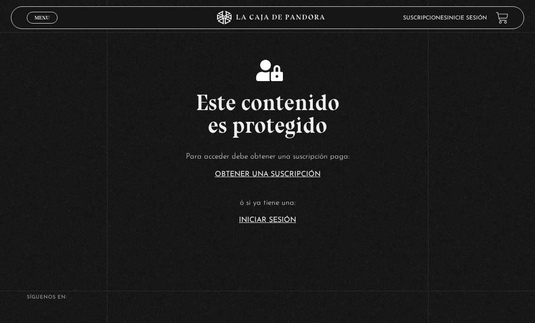 Image resolution: width=535 pixels, height=323 pixels. Describe the element at coordinates (467, 18) in the screenshot. I see `a: Inicie sesión` at that location.